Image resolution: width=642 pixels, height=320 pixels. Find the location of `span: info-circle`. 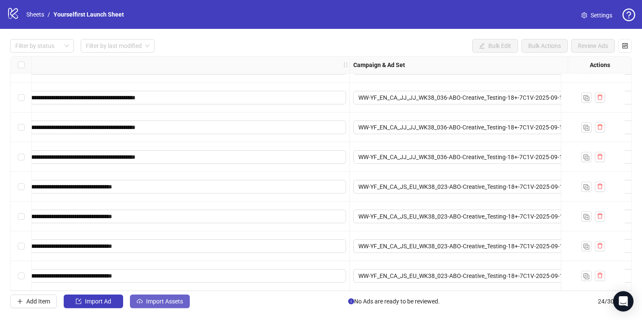

span: info-circle is located at coordinates (351, 302).